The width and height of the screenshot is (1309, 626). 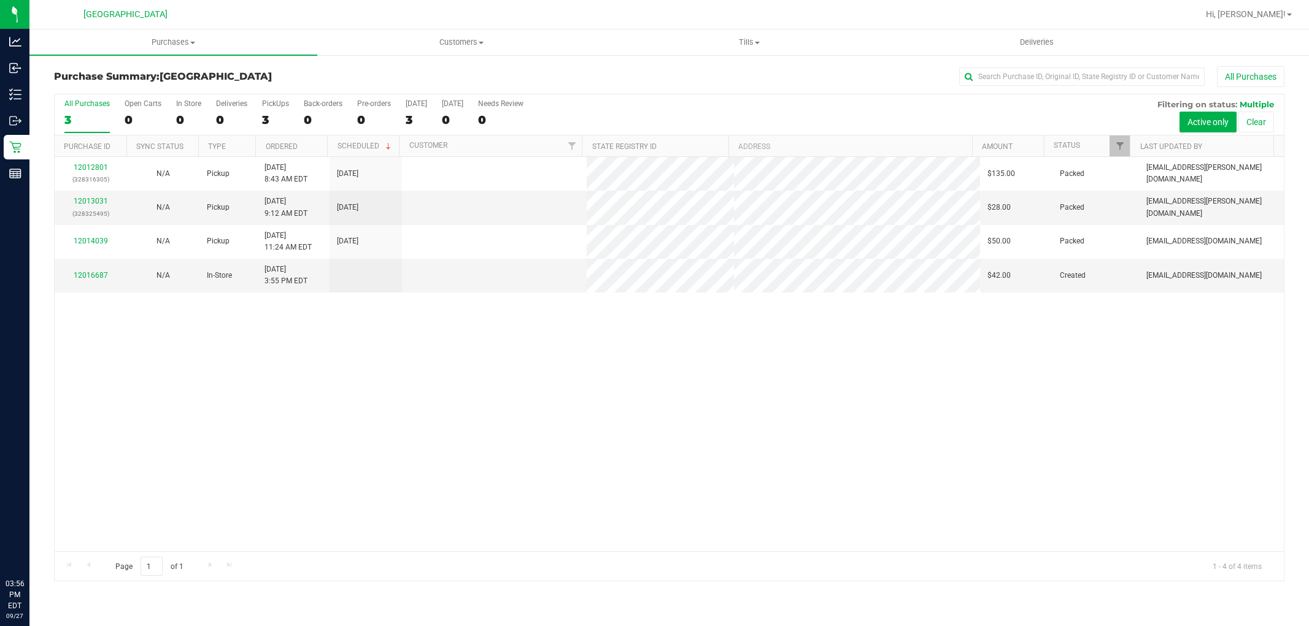 What do you see at coordinates (1036, 42) in the screenshot?
I see `a: Deliveries` at bounding box center [1036, 42].